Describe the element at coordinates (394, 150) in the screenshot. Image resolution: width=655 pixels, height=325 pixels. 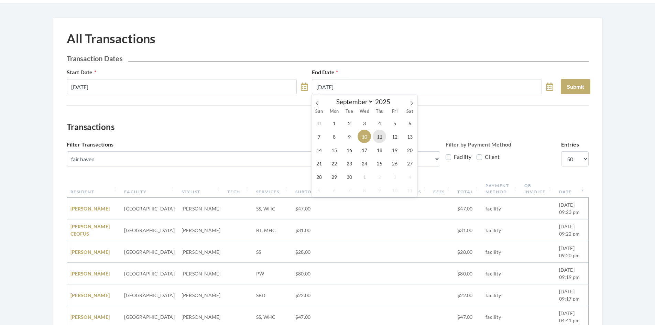
I see `span: September 19, 2025` at that location.